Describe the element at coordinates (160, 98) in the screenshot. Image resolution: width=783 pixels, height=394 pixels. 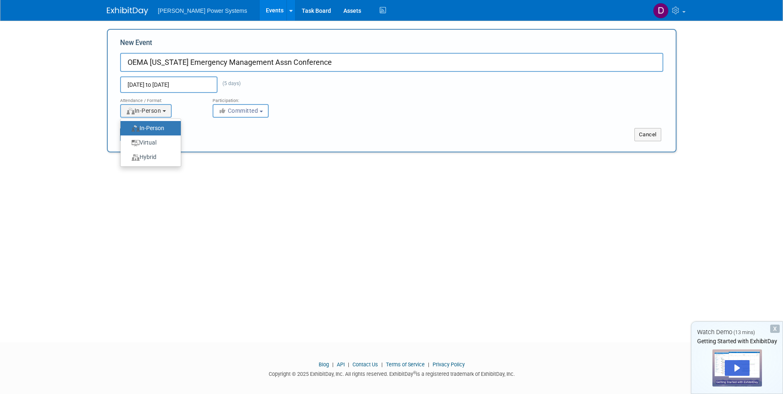
I see `div: Attendance / Format:` at that location.